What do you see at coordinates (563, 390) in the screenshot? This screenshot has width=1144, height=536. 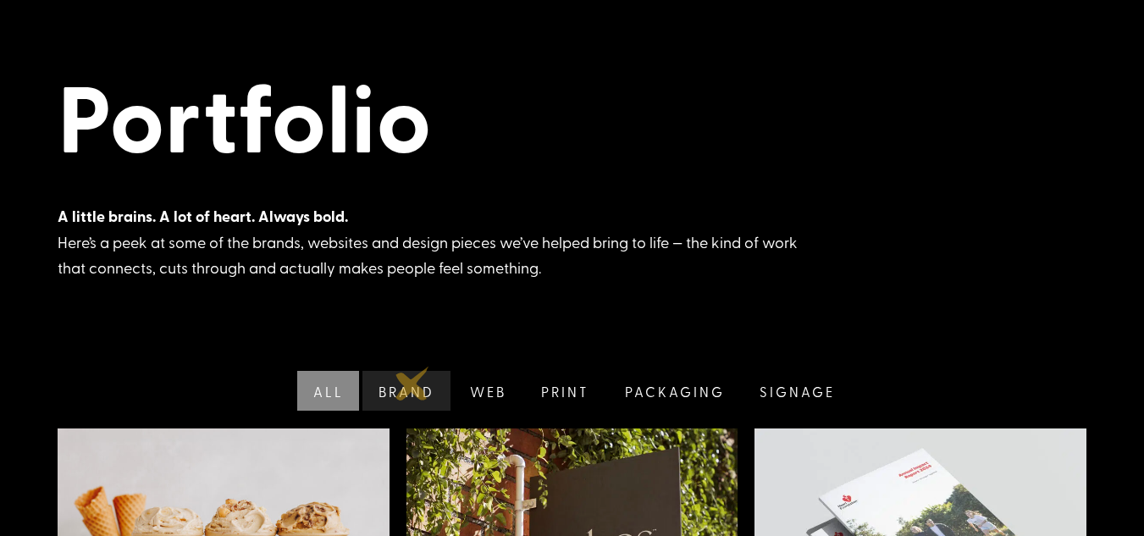 I see `a: Print` at bounding box center [563, 390].